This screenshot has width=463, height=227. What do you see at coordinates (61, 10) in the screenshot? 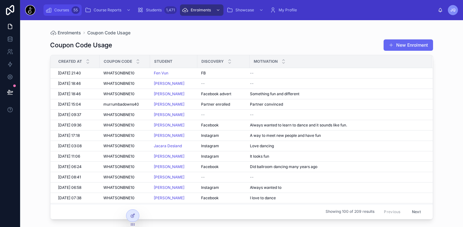
I see `span: Courses` at bounding box center [61, 10].